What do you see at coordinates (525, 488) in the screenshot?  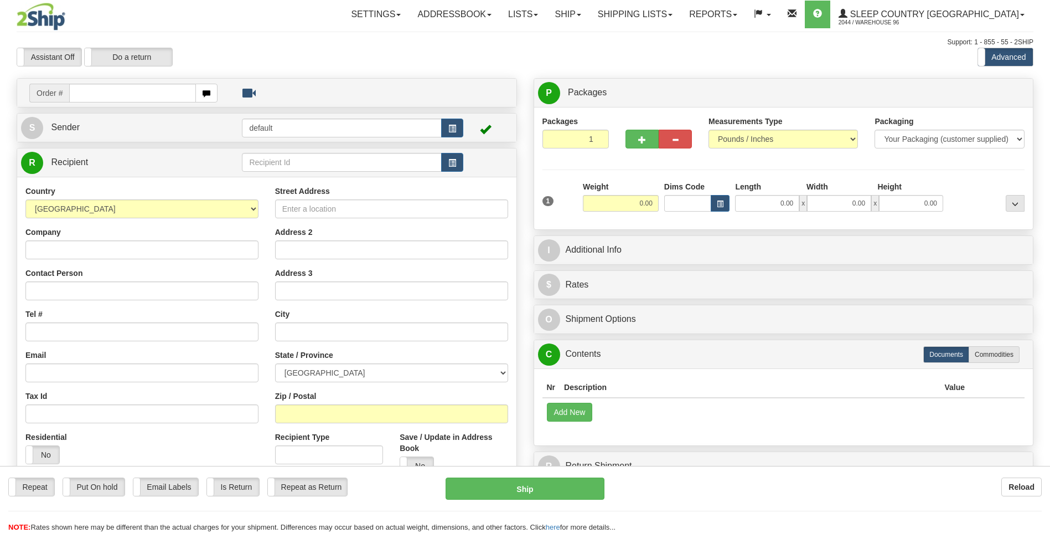 I see `button: Ship` at bounding box center [525, 488].